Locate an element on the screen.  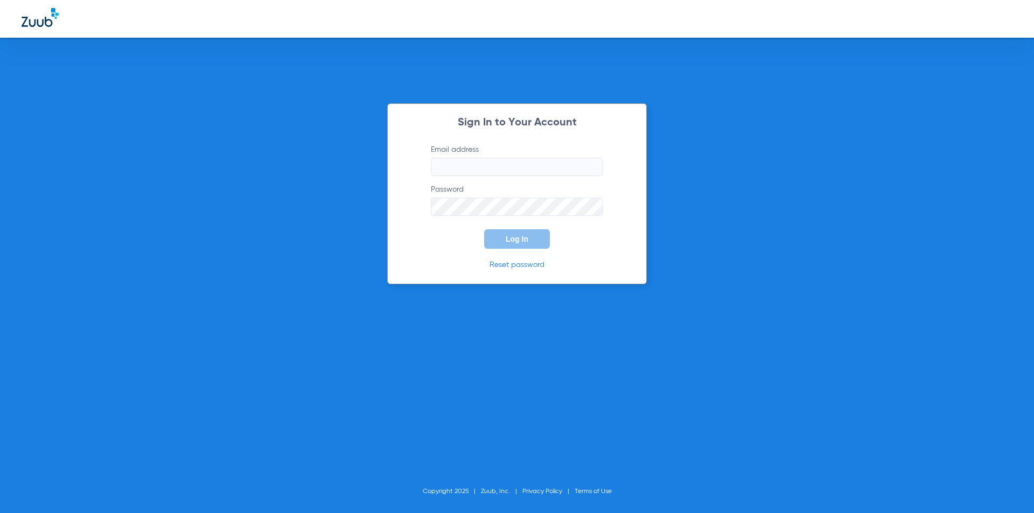
label: Email address is located at coordinates (517, 160).